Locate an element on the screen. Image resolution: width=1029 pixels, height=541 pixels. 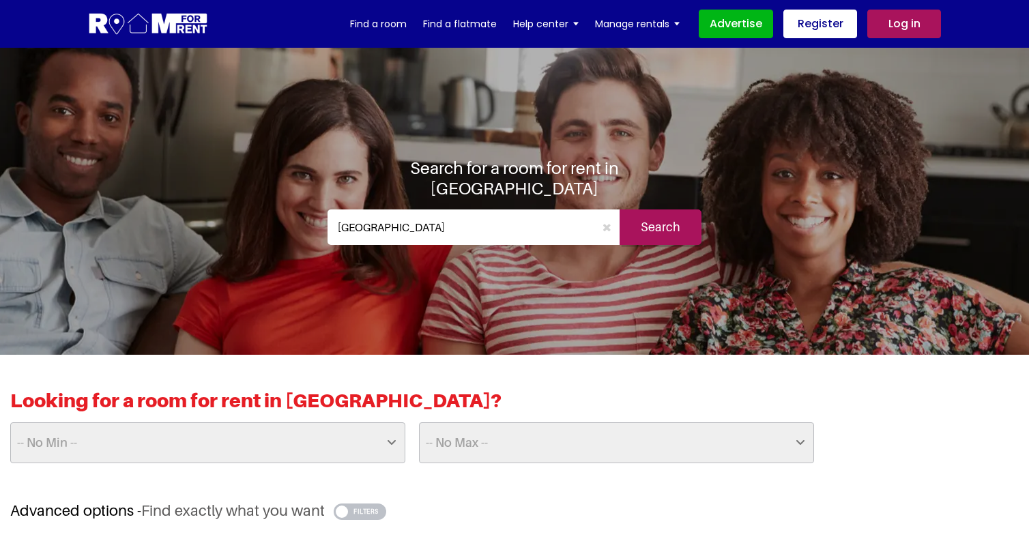
a: Log in is located at coordinates (904, 24).